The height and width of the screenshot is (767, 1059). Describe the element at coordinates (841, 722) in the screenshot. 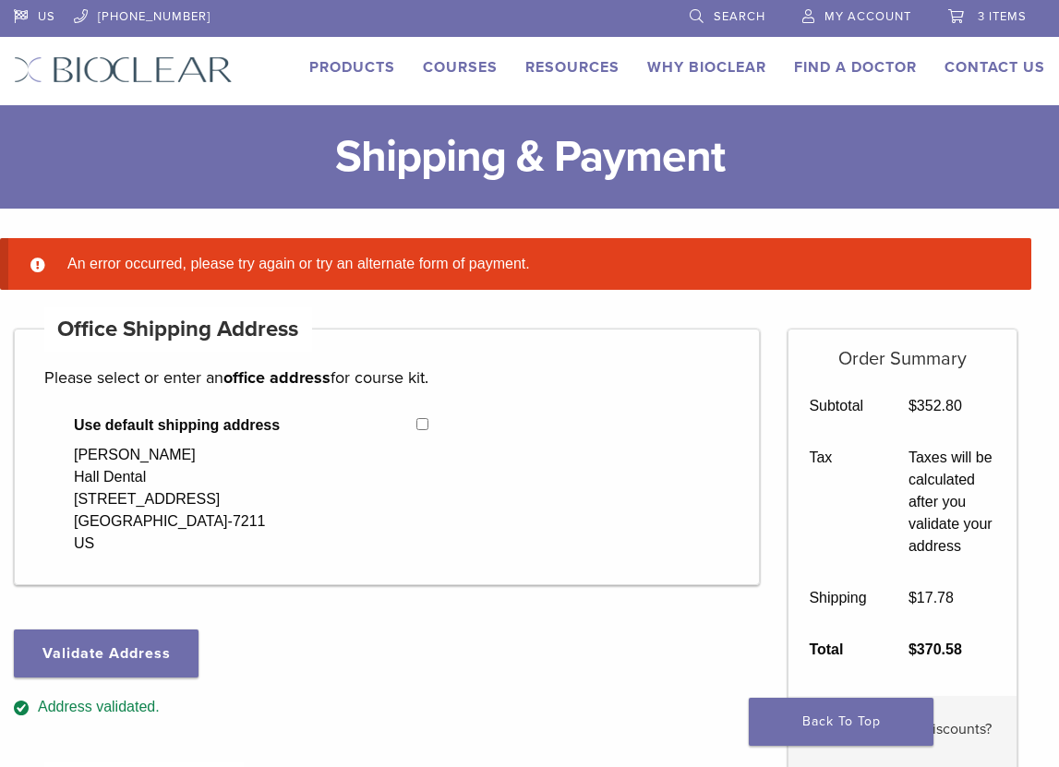

I see `a: Back To Top` at that location.